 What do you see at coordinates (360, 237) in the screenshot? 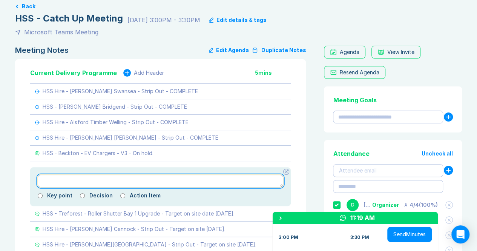
I see `div: 3:30 PM` at bounding box center [360, 237].